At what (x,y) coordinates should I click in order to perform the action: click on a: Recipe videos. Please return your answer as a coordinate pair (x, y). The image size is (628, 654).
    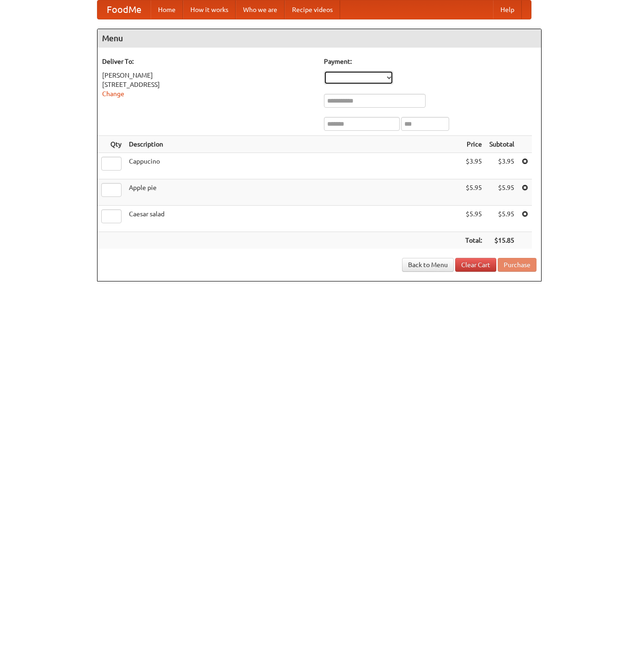
    Looking at the image, I should click on (312, 10).